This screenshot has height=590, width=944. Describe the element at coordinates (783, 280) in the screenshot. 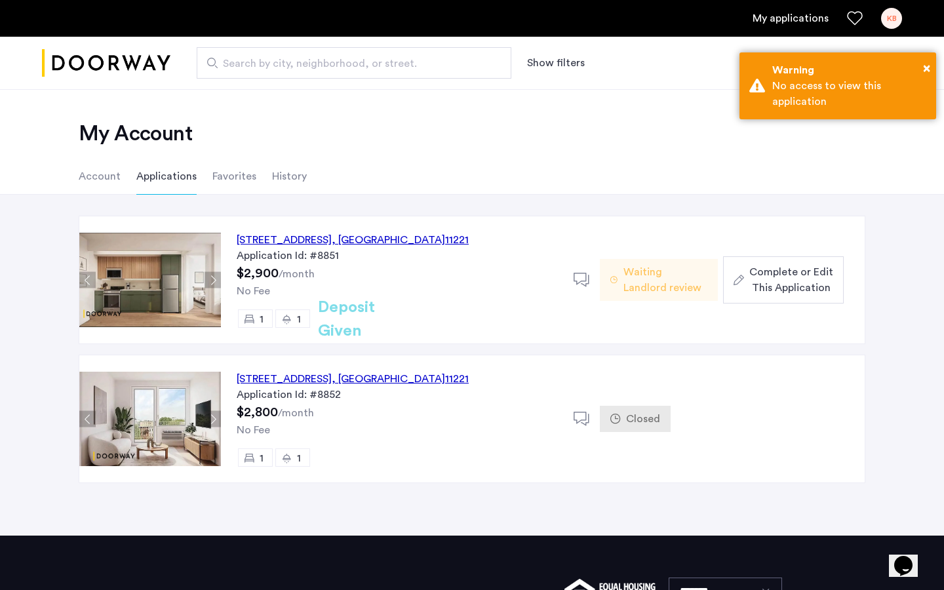

I see `button: button` at that location.